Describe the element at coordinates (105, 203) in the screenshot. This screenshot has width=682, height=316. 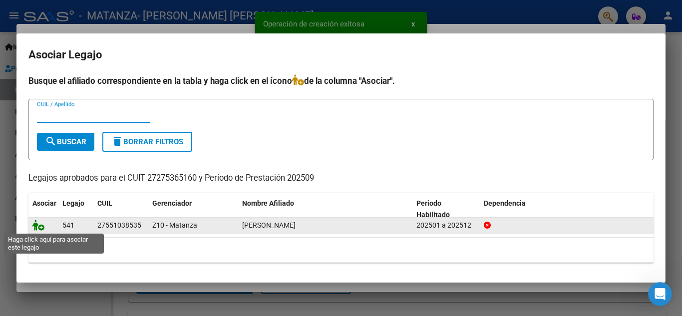
I see `span: CUIL` at that location.